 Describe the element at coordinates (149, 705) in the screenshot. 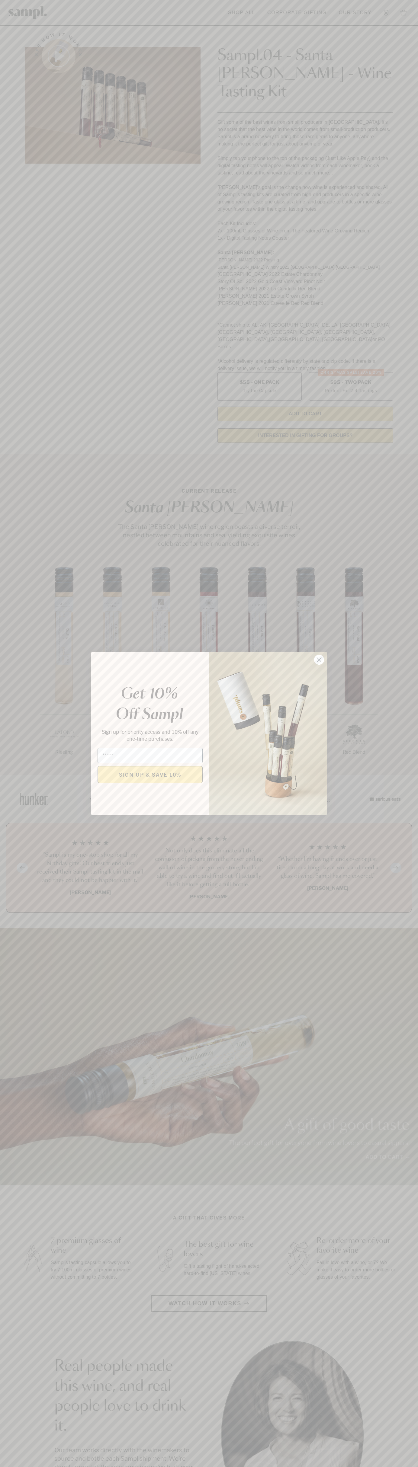

I see `em: Get 10% Off Sampl` at that location.